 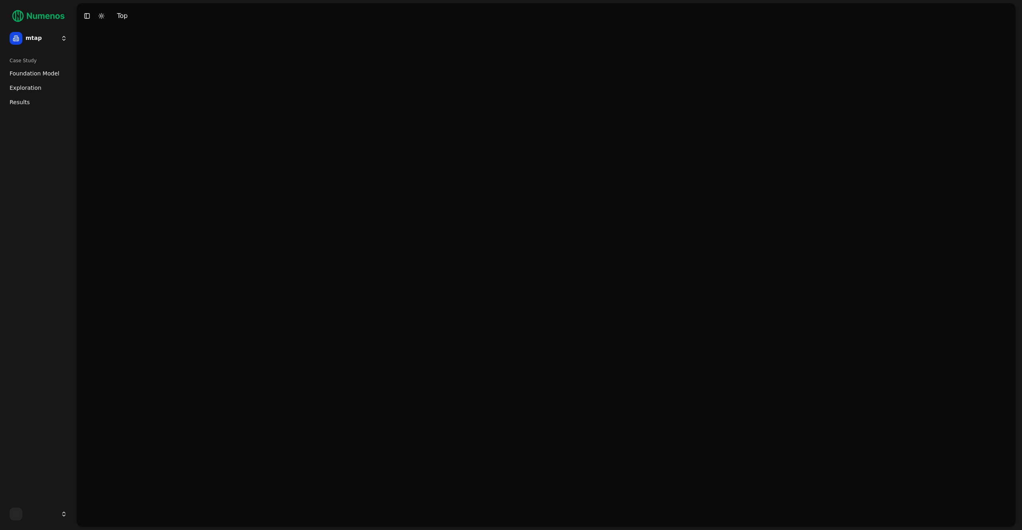 What do you see at coordinates (20, 102) in the screenshot?
I see `span: Results` at bounding box center [20, 102].